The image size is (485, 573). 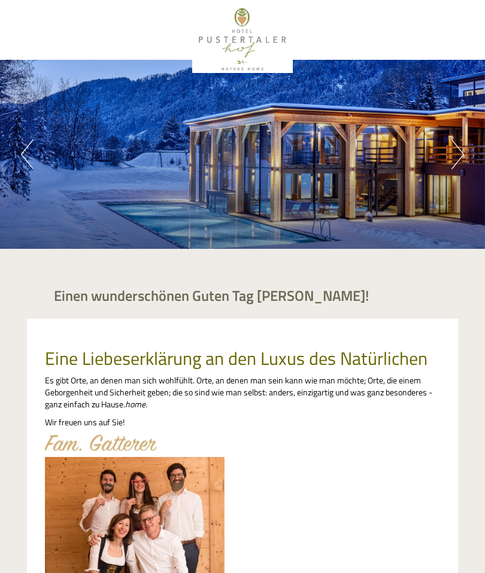 What do you see at coordinates (136, 404) in the screenshot?
I see `em: home.` at bounding box center [136, 404].